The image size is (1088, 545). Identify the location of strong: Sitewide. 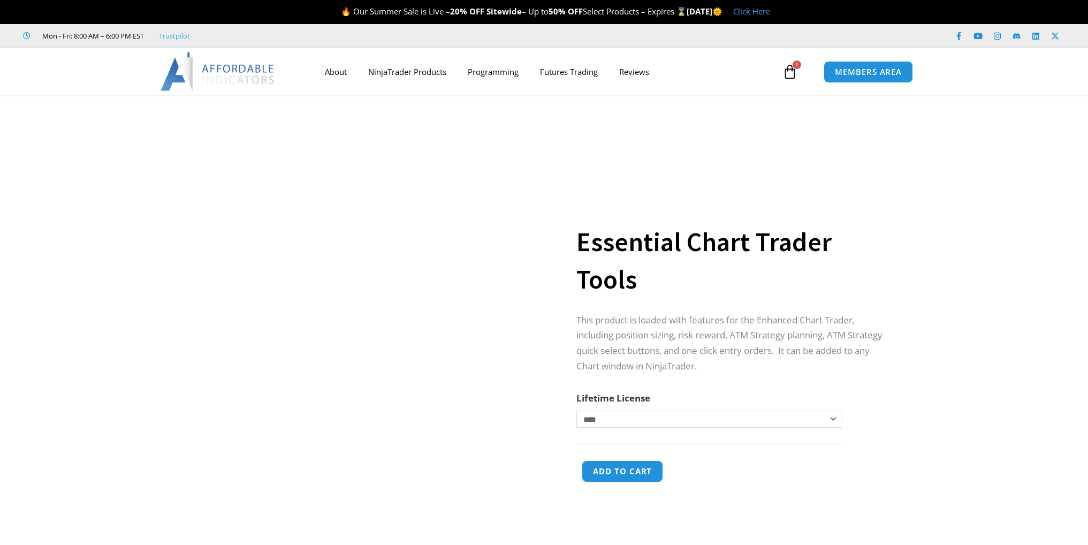
(504, 11).